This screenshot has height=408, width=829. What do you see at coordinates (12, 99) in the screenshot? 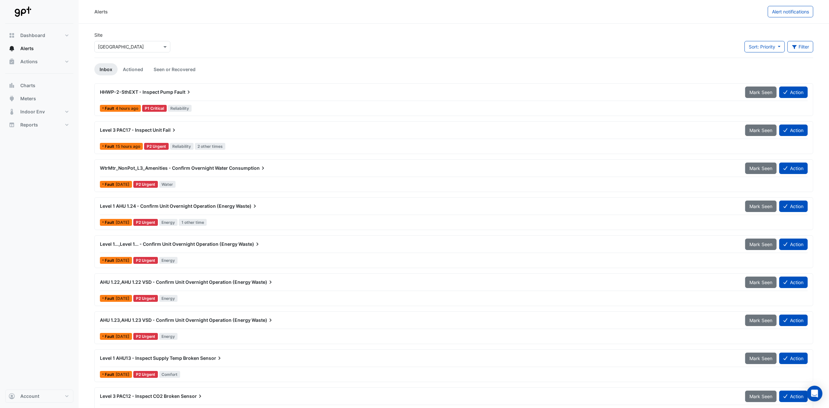
I see `app-icon: Meters` at bounding box center [12, 99].